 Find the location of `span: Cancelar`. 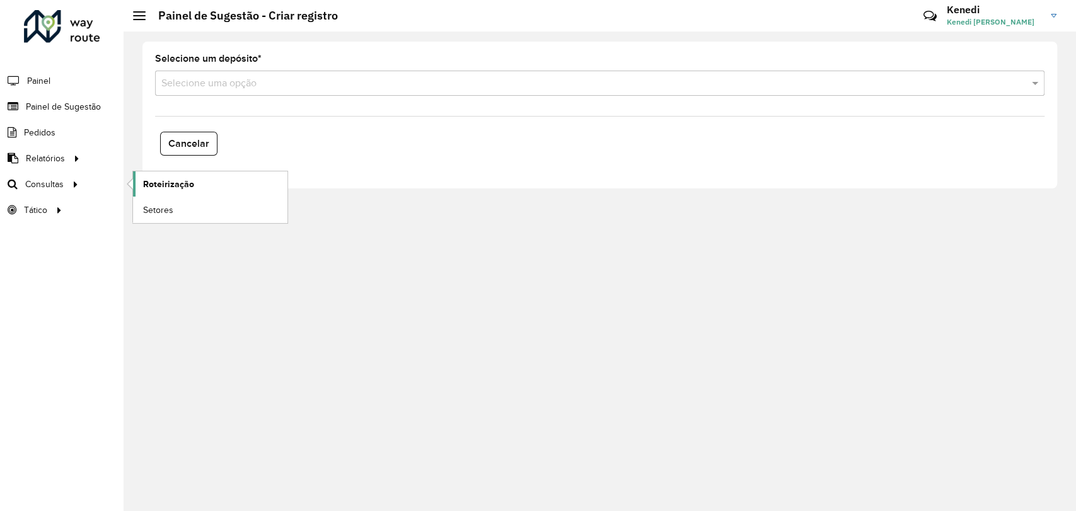

span: Cancelar is located at coordinates (189, 143).